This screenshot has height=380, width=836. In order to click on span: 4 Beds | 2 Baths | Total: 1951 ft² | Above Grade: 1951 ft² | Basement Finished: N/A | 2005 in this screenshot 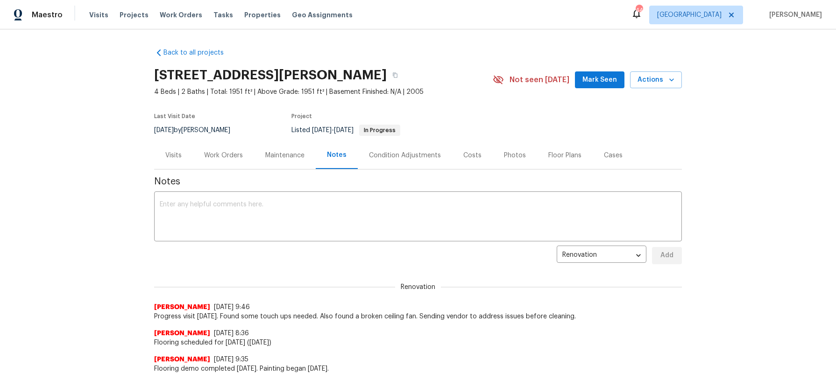, I will do `click(323, 92)`.